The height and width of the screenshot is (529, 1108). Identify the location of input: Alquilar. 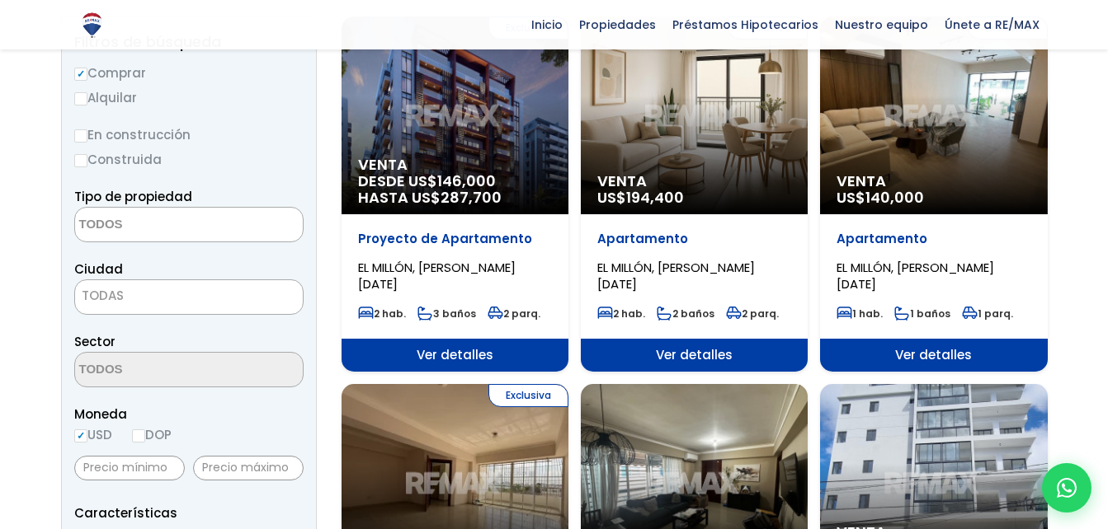
(81, 99).